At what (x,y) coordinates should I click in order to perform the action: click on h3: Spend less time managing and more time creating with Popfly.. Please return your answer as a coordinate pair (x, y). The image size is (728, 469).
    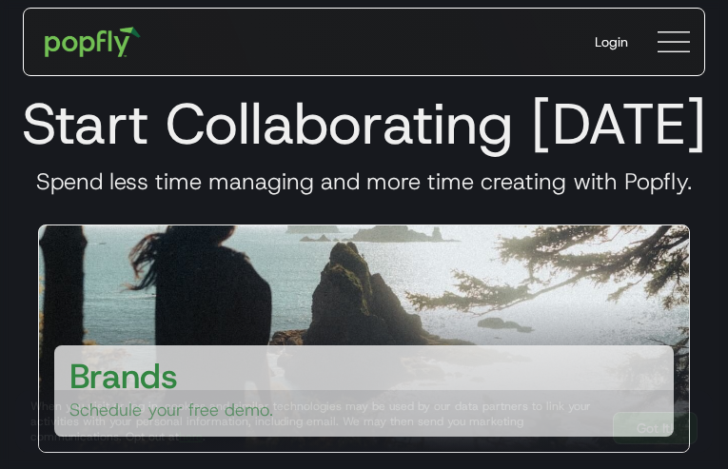
    Looking at the image, I should click on (363, 182).